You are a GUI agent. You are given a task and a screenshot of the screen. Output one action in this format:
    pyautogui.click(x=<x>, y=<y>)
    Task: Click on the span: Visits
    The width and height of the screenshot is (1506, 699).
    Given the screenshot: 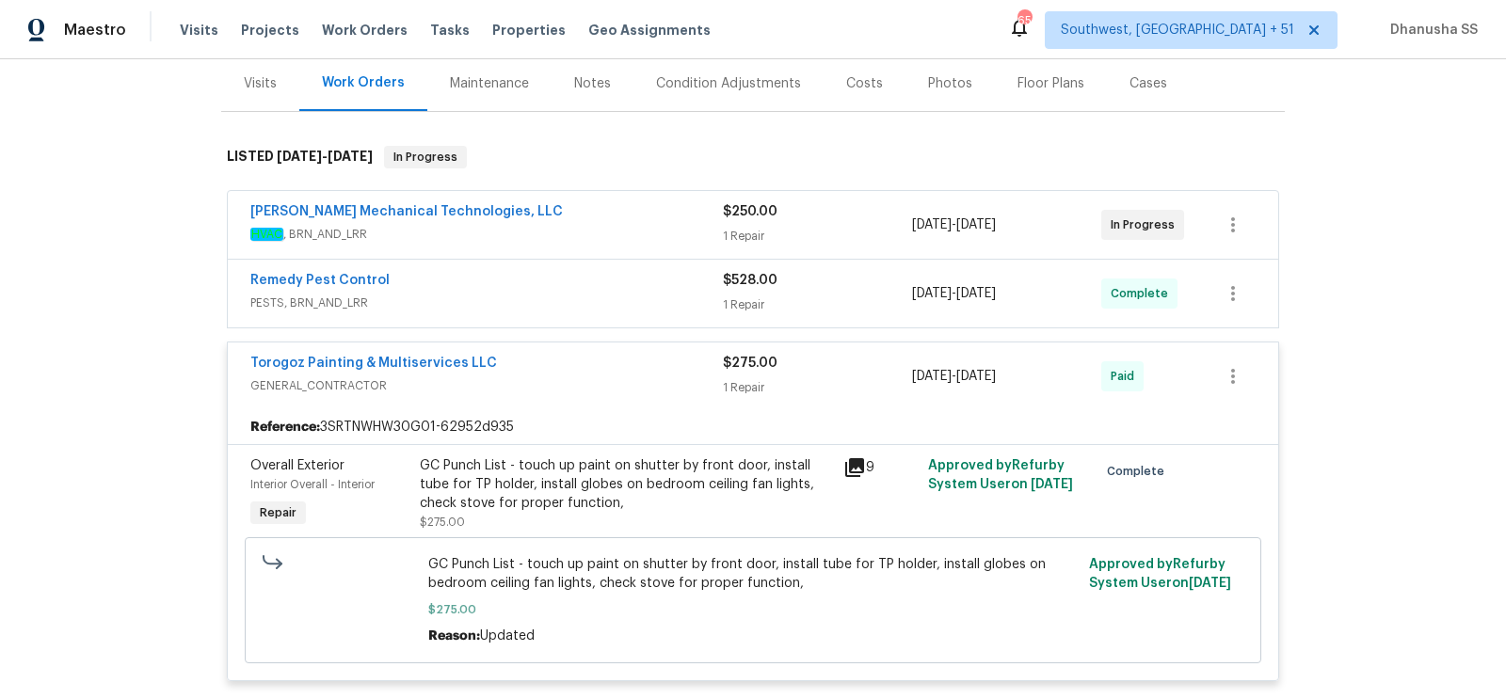 What is the action you would take?
    pyautogui.click(x=199, y=30)
    